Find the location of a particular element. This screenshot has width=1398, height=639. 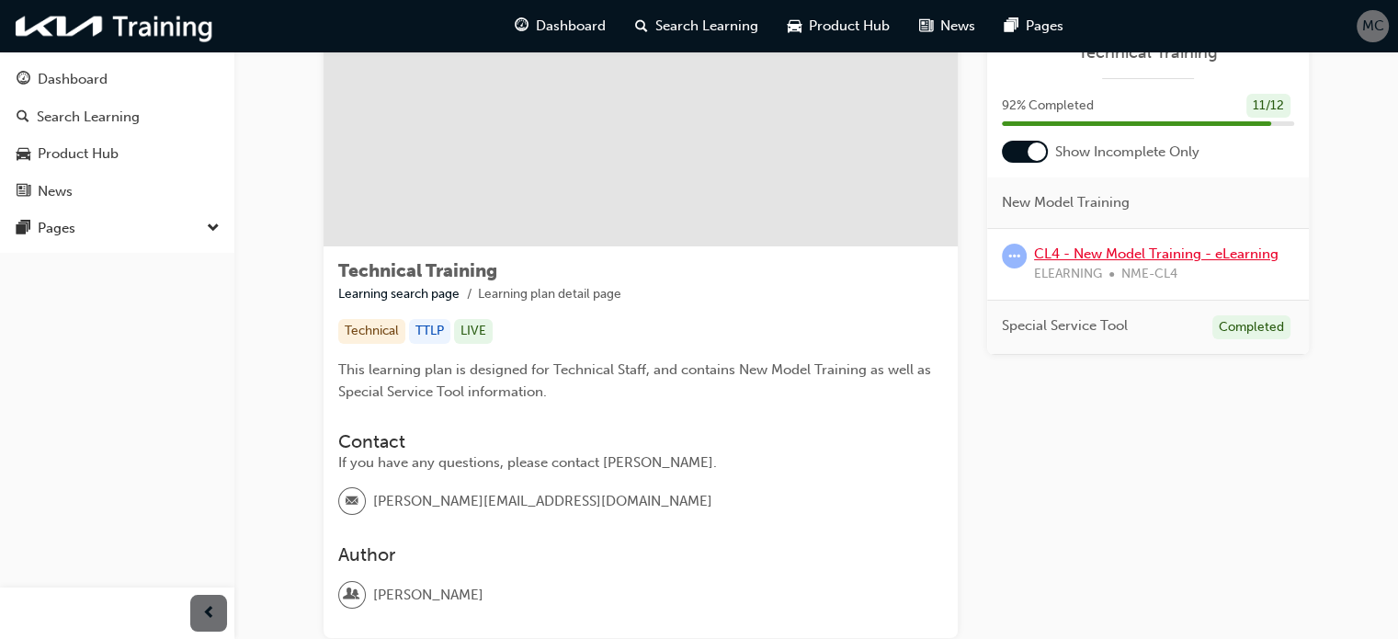

span: 92 % Completed is located at coordinates (1048, 106).